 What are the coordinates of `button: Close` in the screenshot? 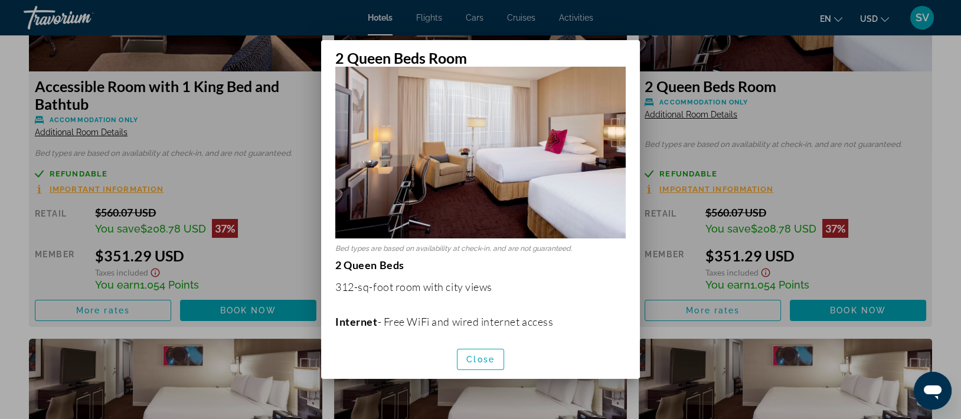 It's located at (481, 360).